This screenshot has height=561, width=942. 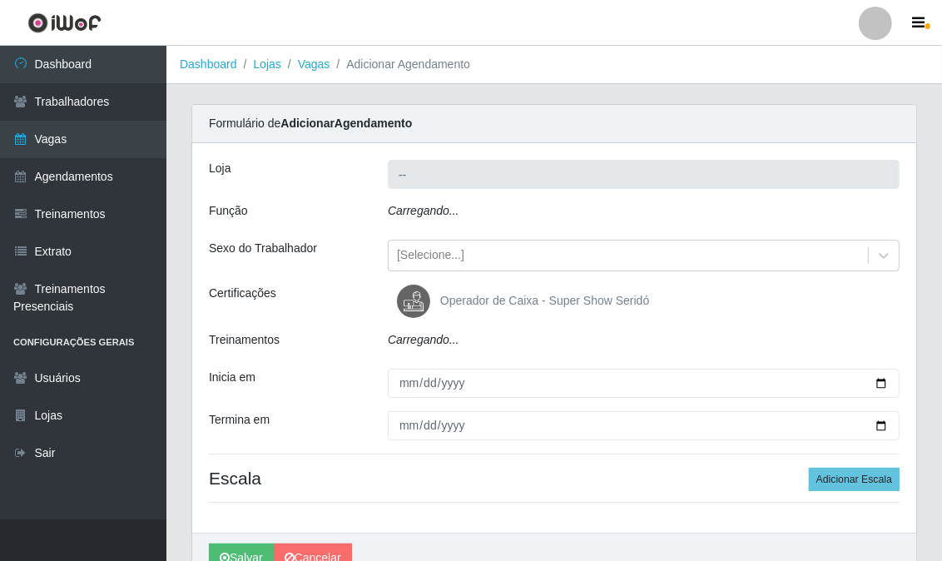 What do you see at coordinates (853, 479) in the screenshot?
I see `button: Adicionar Escala` at bounding box center [853, 479].